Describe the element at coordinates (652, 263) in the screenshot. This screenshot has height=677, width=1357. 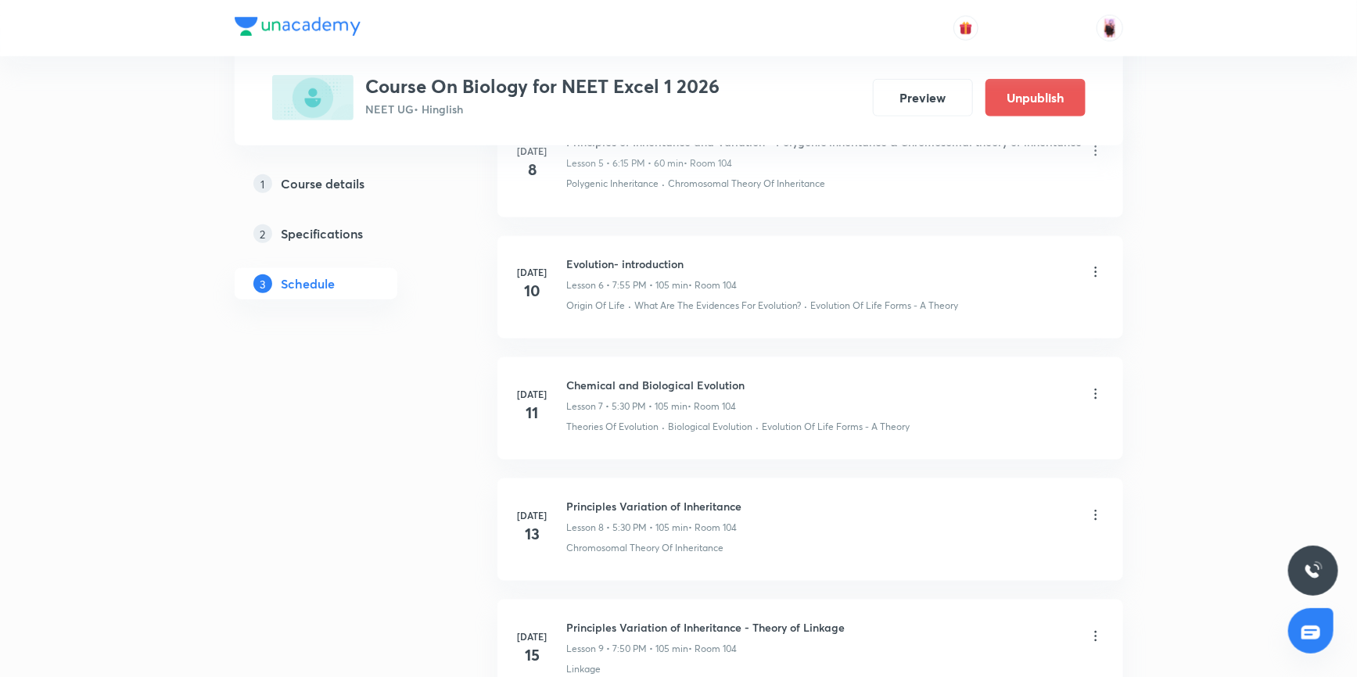
I see `h6: Evolution- introduction` at that location.